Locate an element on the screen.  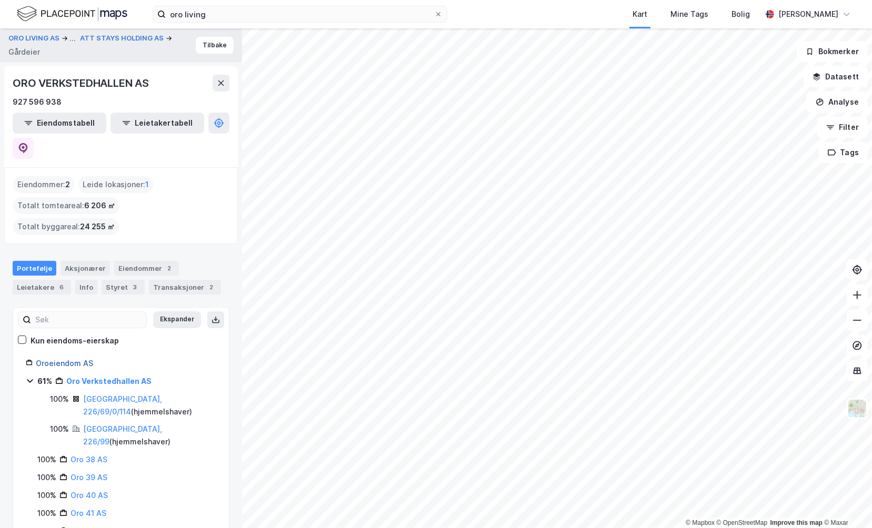
div: Eiendommer is located at coordinates (146, 268).